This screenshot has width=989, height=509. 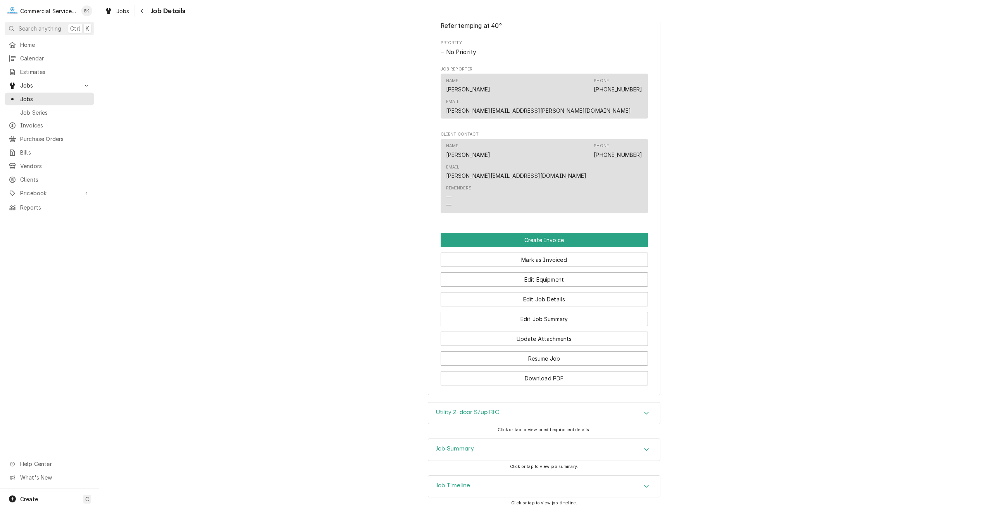 I want to click on span: Client Contact, so click(x=544, y=134).